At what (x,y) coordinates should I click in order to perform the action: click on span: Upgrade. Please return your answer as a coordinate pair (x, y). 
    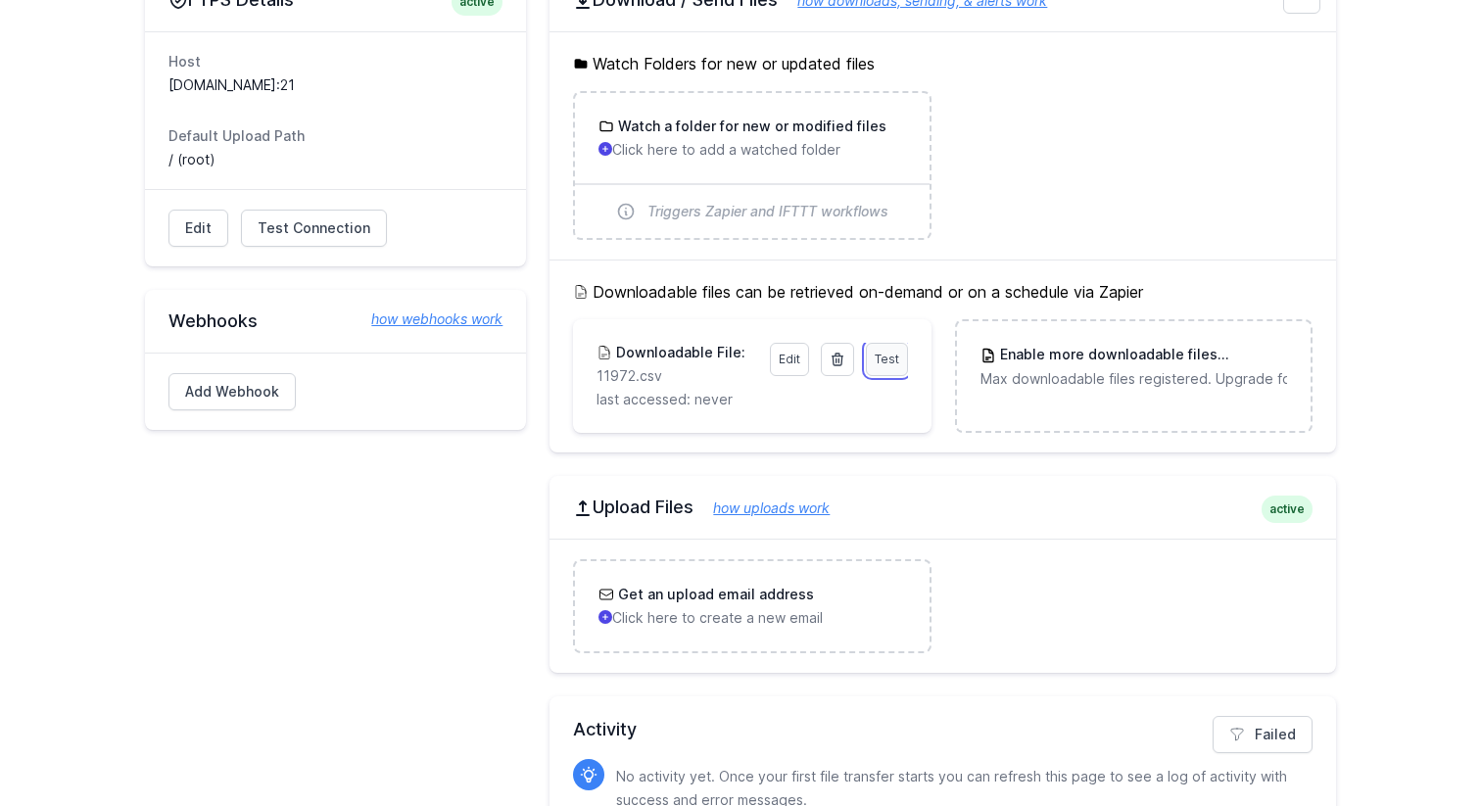
    Looking at the image, I should click on (1252, 355).